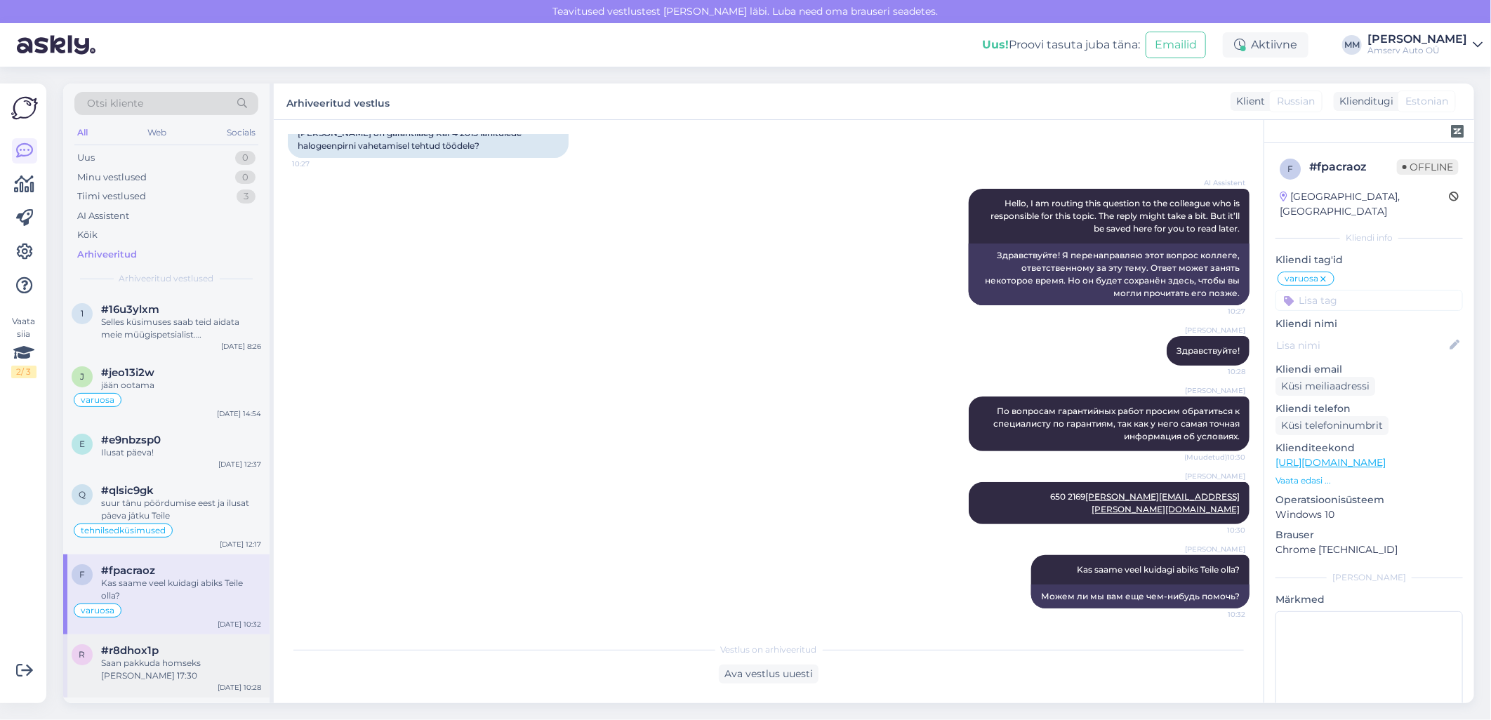  Describe the element at coordinates (1369, 369) in the screenshot. I see `p: Kliendi email` at that location.